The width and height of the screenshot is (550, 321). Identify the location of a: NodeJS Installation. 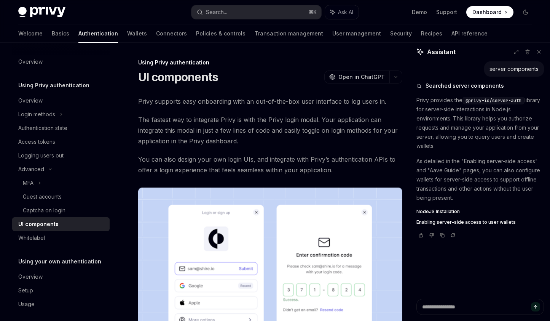
(480, 211).